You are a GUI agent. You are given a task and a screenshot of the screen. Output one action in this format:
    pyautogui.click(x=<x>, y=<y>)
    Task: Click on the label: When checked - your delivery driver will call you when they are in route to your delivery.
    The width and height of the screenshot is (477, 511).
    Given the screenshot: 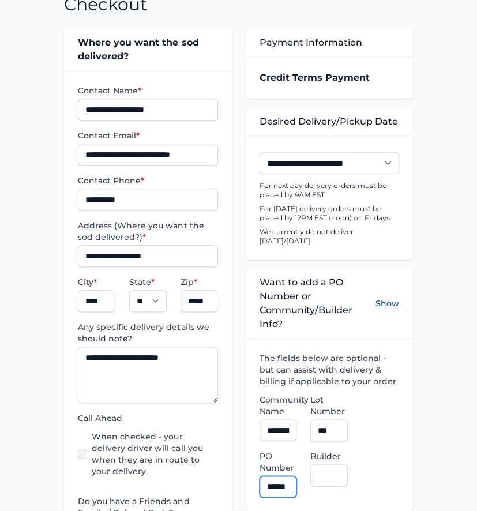 What is the action you would take?
    pyautogui.click(x=154, y=454)
    